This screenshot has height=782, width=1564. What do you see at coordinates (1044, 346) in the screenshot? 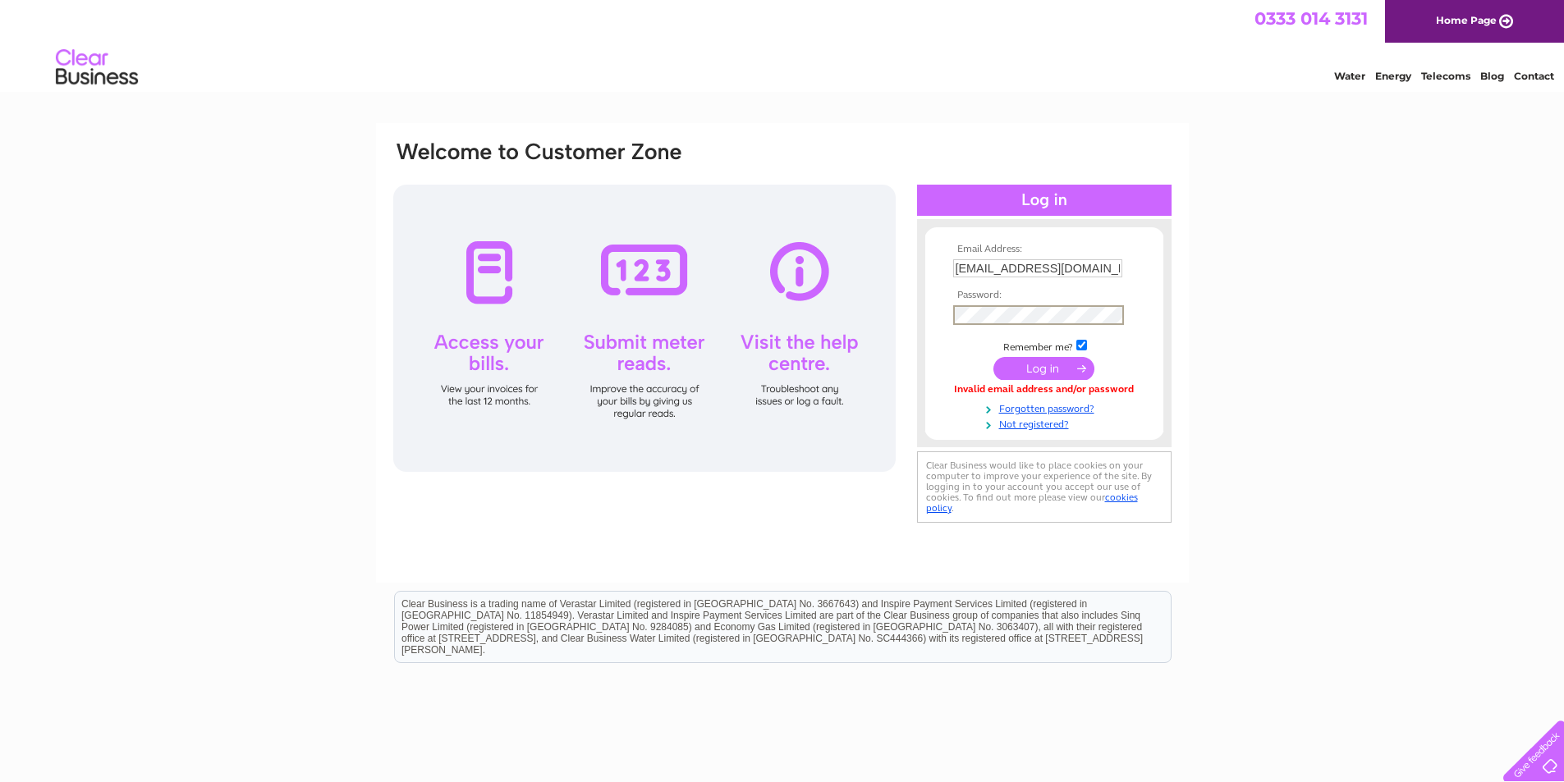
I see `td: Remember me?` at bounding box center [1044, 346].